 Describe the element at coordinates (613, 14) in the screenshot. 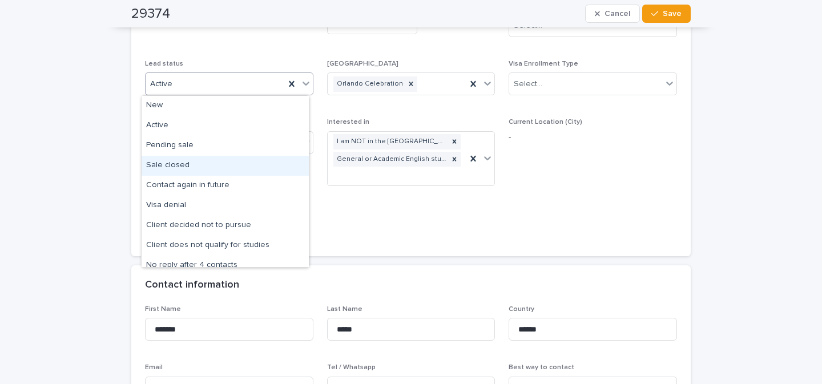

I see `button: Cancel` at that location.